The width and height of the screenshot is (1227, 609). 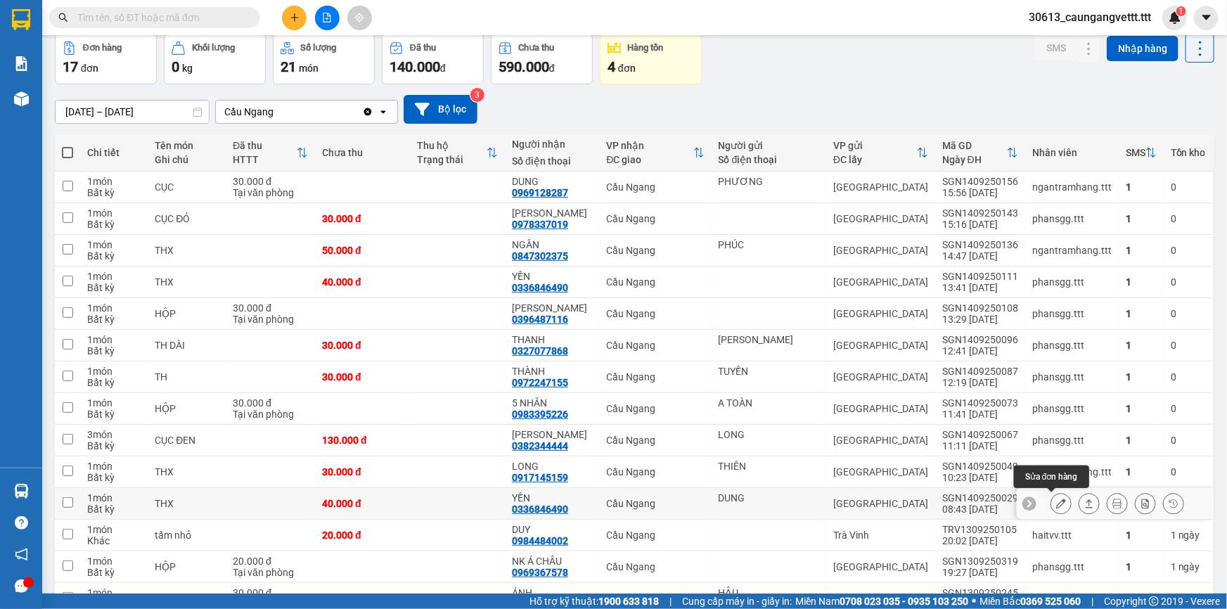 What do you see at coordinates (1189, 599) in the screenshot?
I see `span: ngày` at bounding box center [1189, 599].